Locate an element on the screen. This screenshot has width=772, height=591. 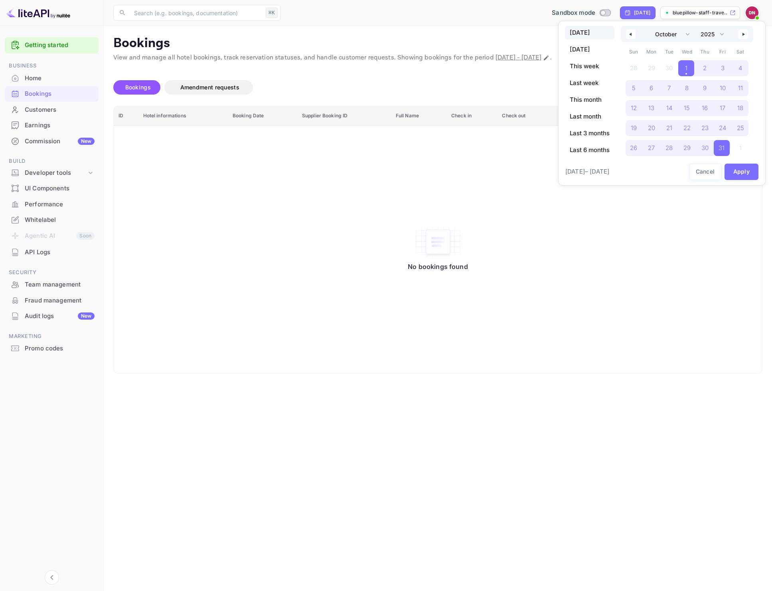
span: 30 is located at coordinates (705, 148).